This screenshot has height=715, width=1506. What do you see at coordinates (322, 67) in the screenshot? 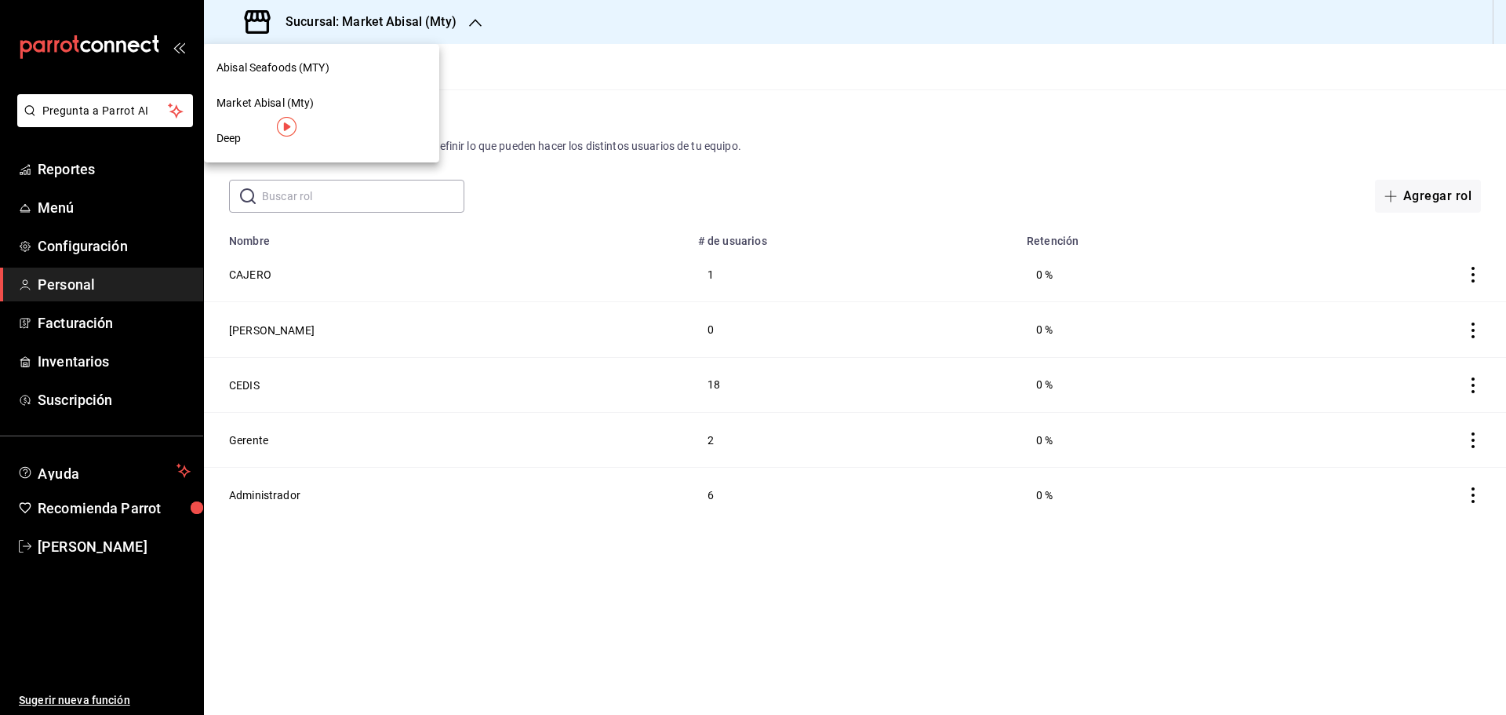
I see `div: Abisal Seafoods (MTY)` at bounding box center [322, 67].